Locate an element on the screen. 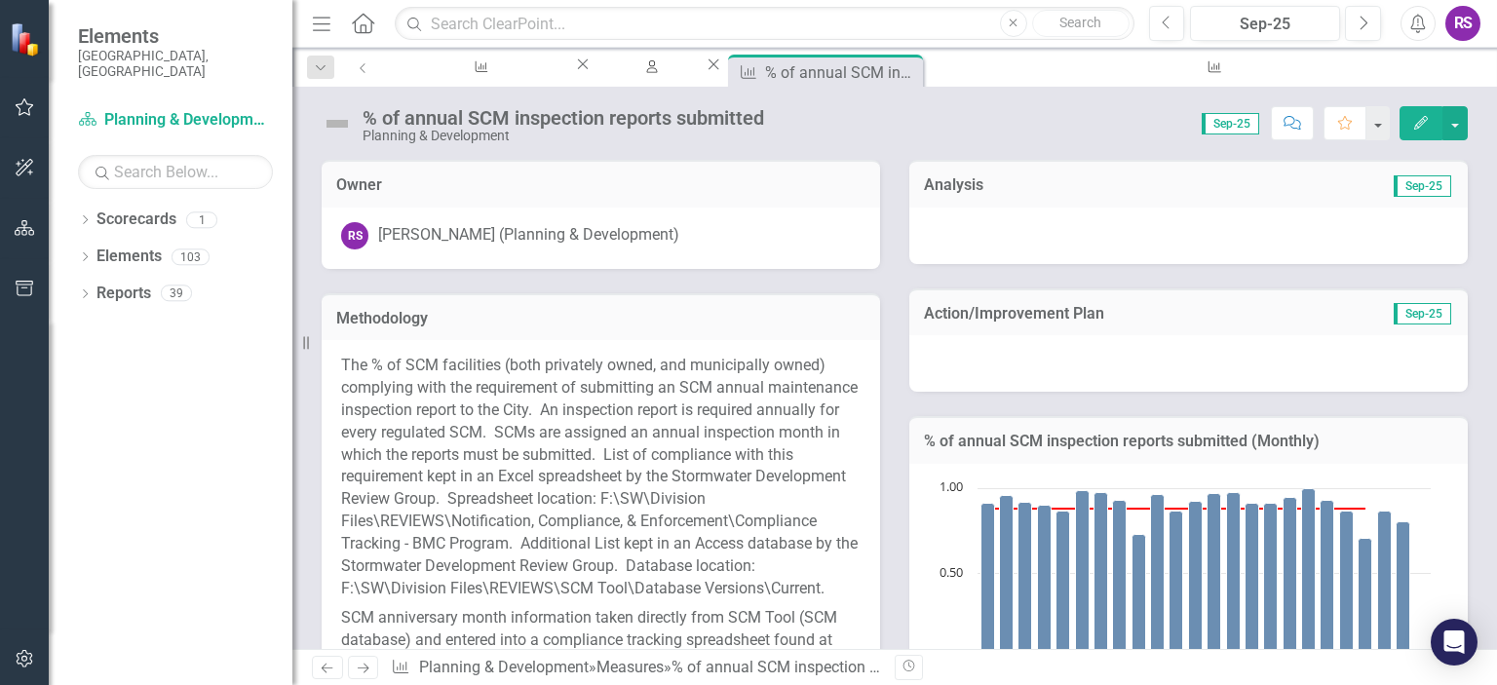 The image size is (1497, 685). path: Jul-24, 0.96078431. Monthly Performance. is located at coordinates (1158, 576).